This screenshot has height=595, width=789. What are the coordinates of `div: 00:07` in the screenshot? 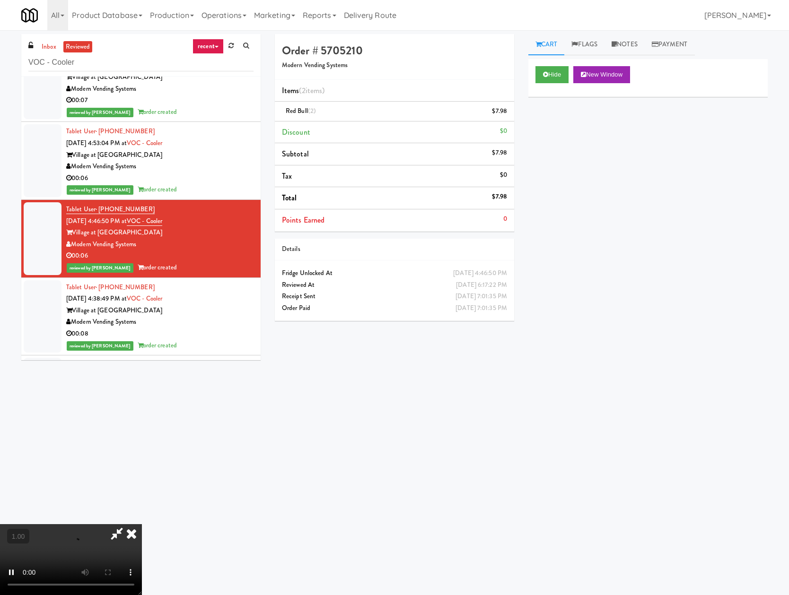 It's located at (160, 100).